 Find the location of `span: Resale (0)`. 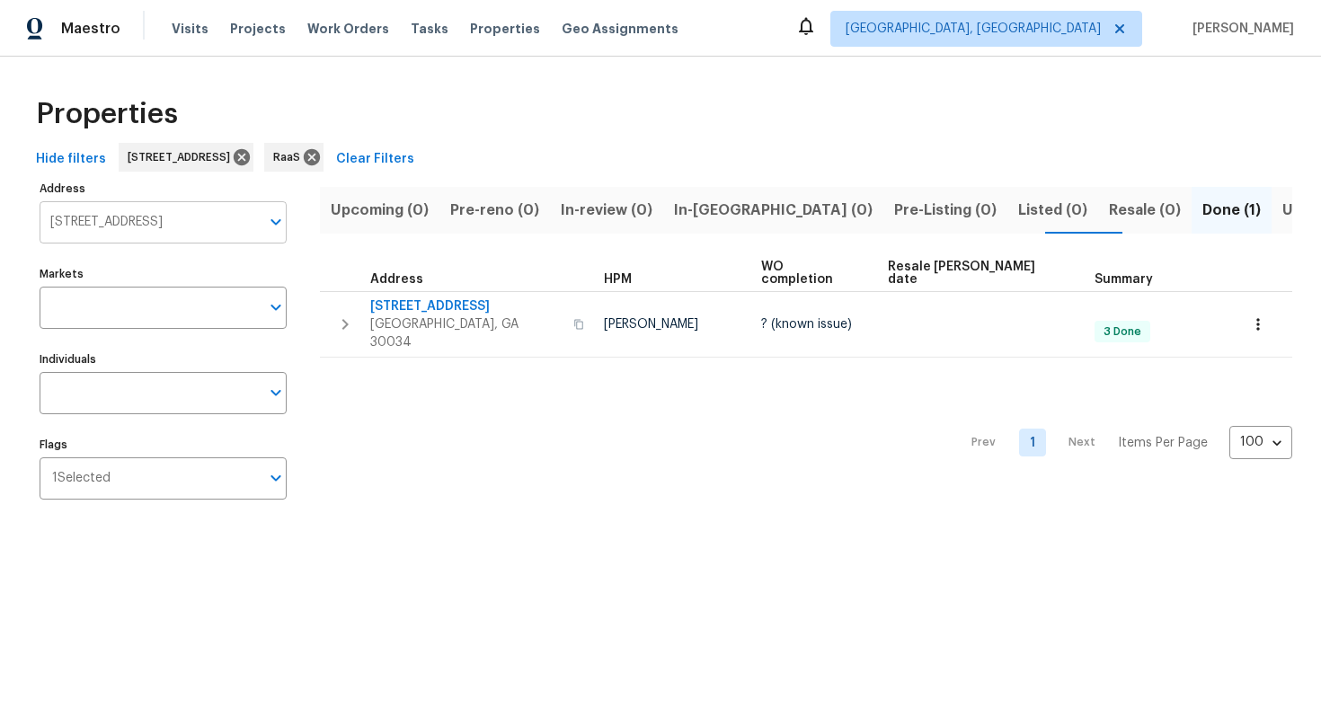

span: Resale (0) is located at coordinates (1145, 210).